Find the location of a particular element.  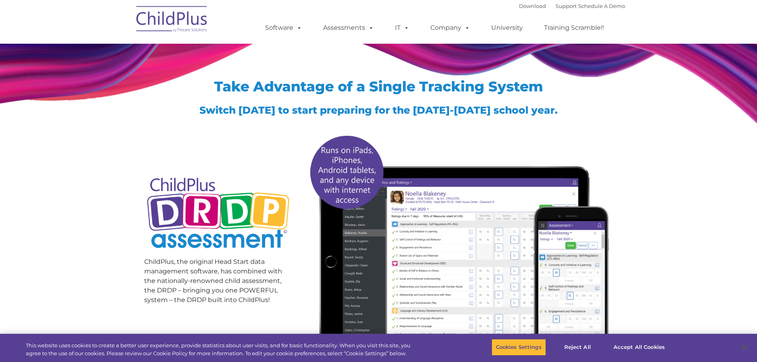

button: Cookies Settings is located at coordinates (519, 347).